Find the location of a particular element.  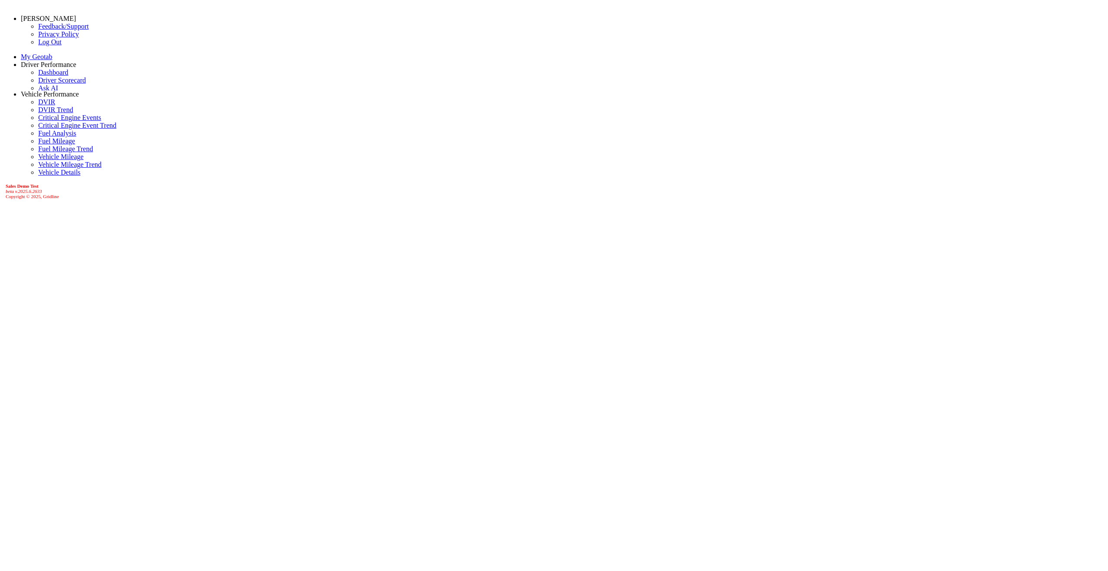

a: Log Out is located at coordinates (50, 42).